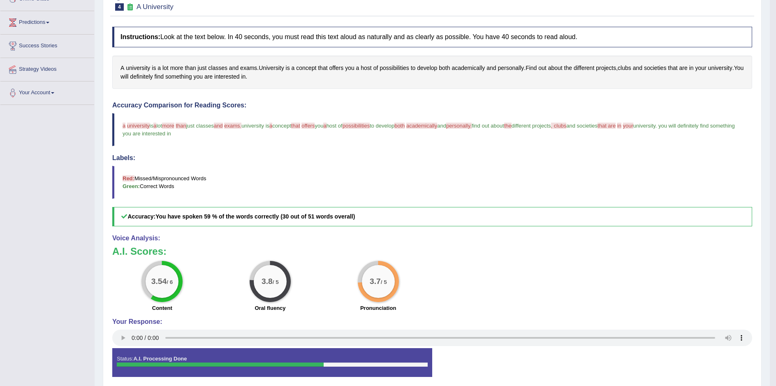  Describe the element at coordinates (429, 129) in the screenshot. I see `span: you will definitely find something you are interested in` at that location.